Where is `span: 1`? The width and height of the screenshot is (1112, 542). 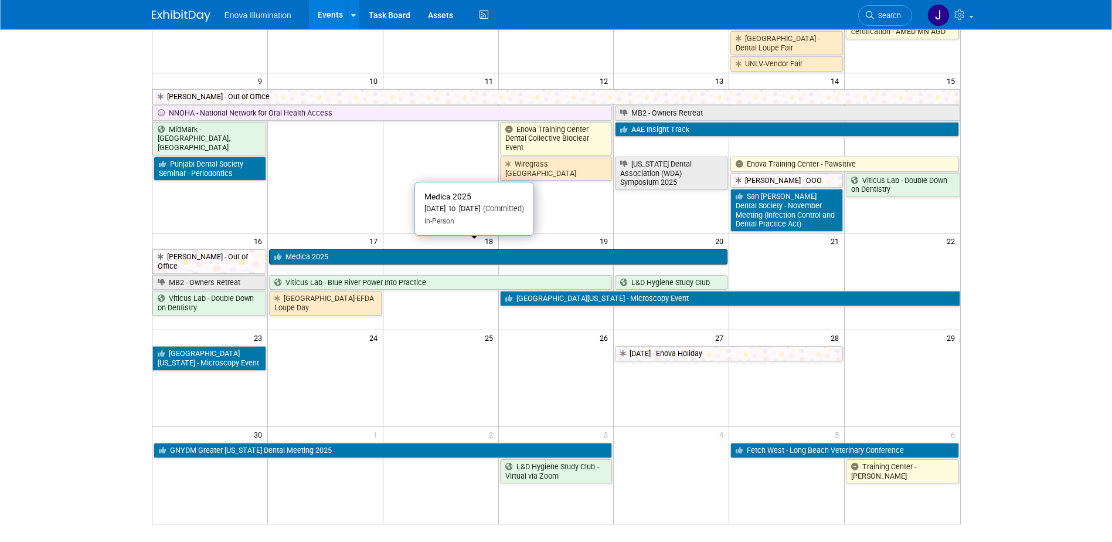
span: 1 is located at coordinates (377, 434).